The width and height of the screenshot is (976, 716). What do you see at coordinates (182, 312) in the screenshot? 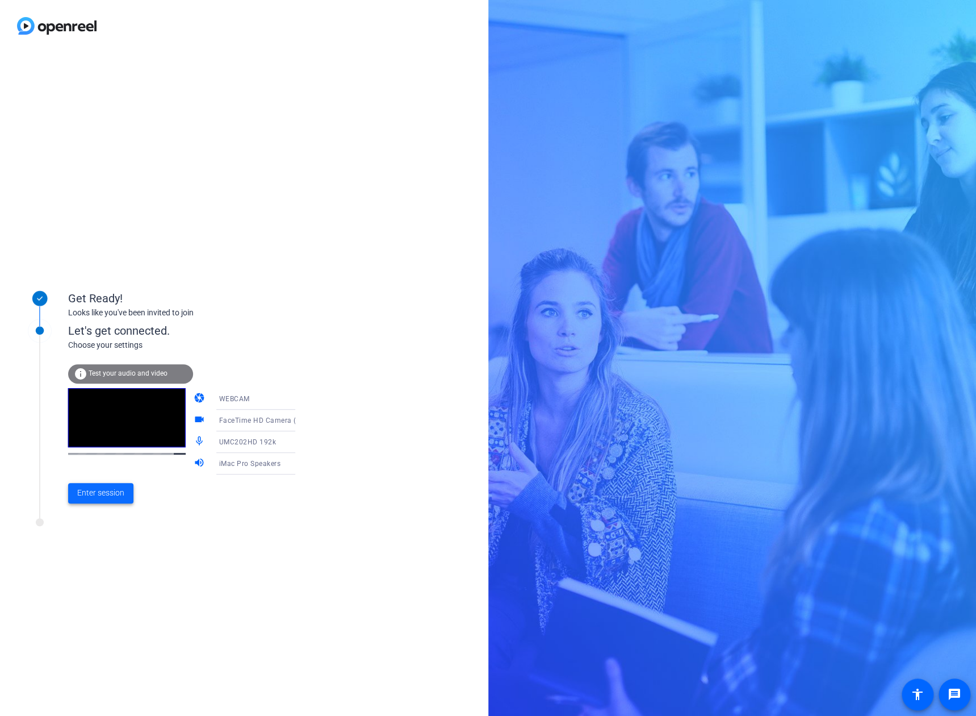
I see `div: Looks like you've been invited to join` at bounding box center [182, 312].